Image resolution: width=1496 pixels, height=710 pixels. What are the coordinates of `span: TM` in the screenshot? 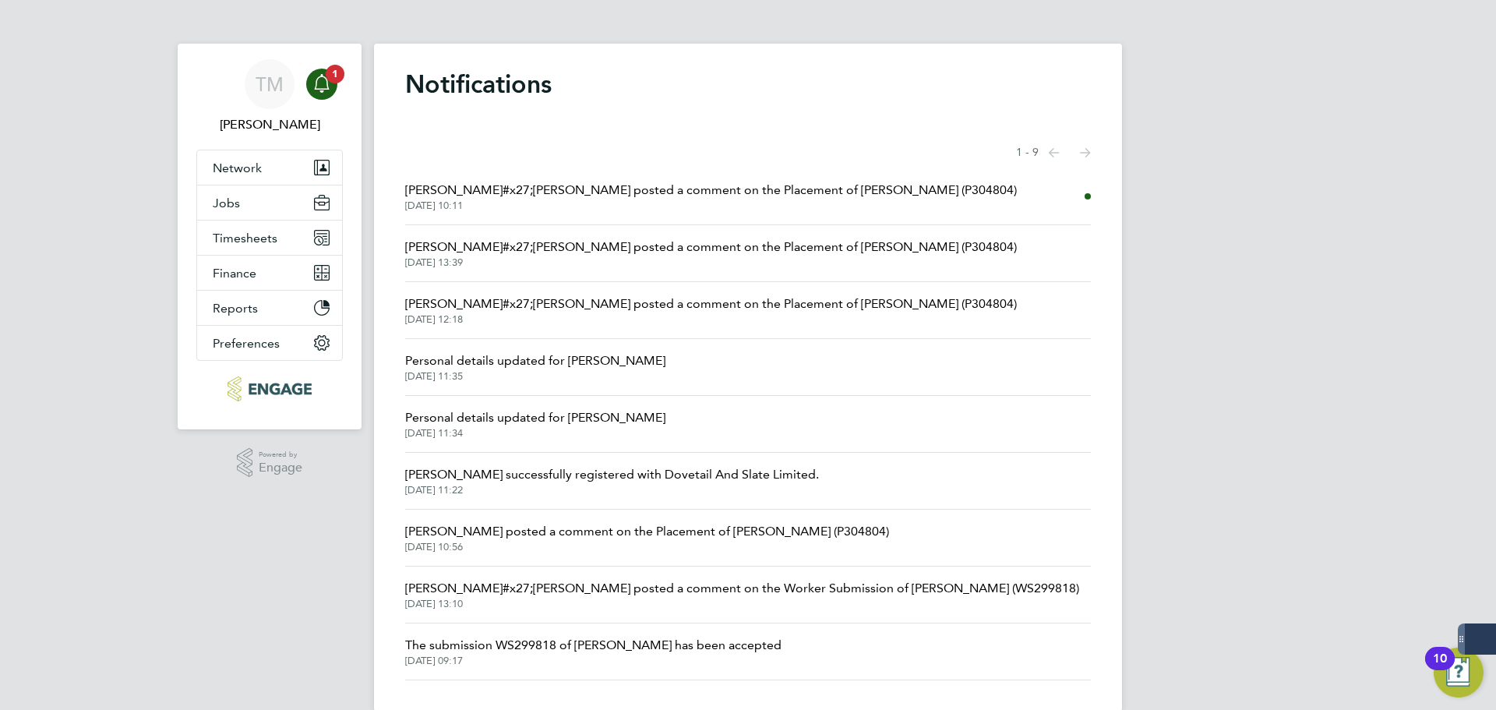 It's located at (270, 84).